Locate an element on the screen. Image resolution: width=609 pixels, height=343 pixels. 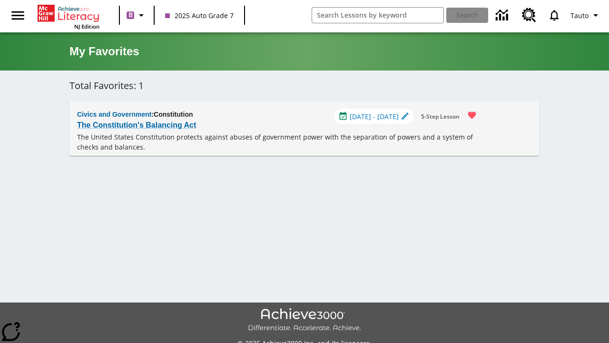
div: Home is located at coordinates (69, 16).